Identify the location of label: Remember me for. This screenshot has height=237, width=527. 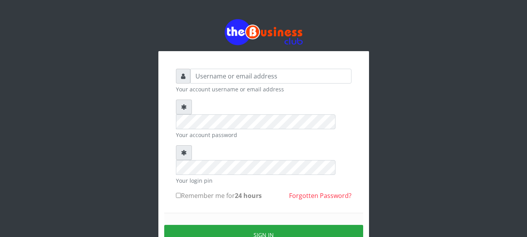
(219, 195).